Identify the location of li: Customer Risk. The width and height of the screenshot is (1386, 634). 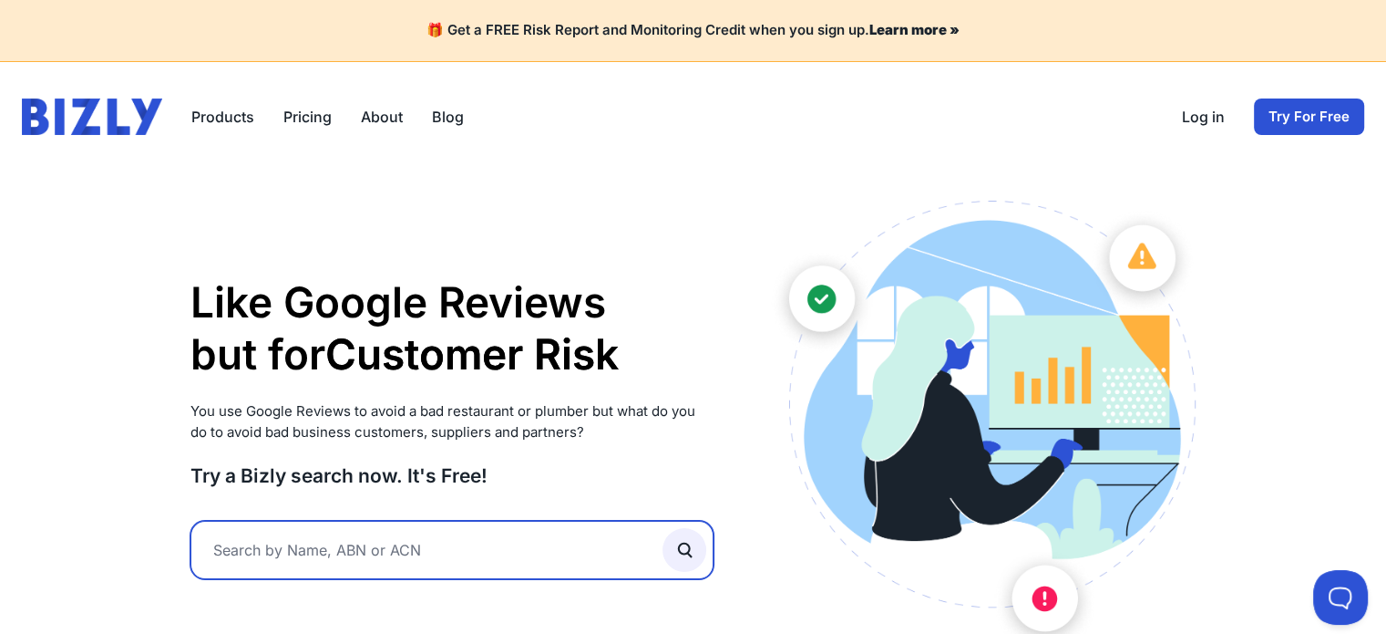
(472, 355).